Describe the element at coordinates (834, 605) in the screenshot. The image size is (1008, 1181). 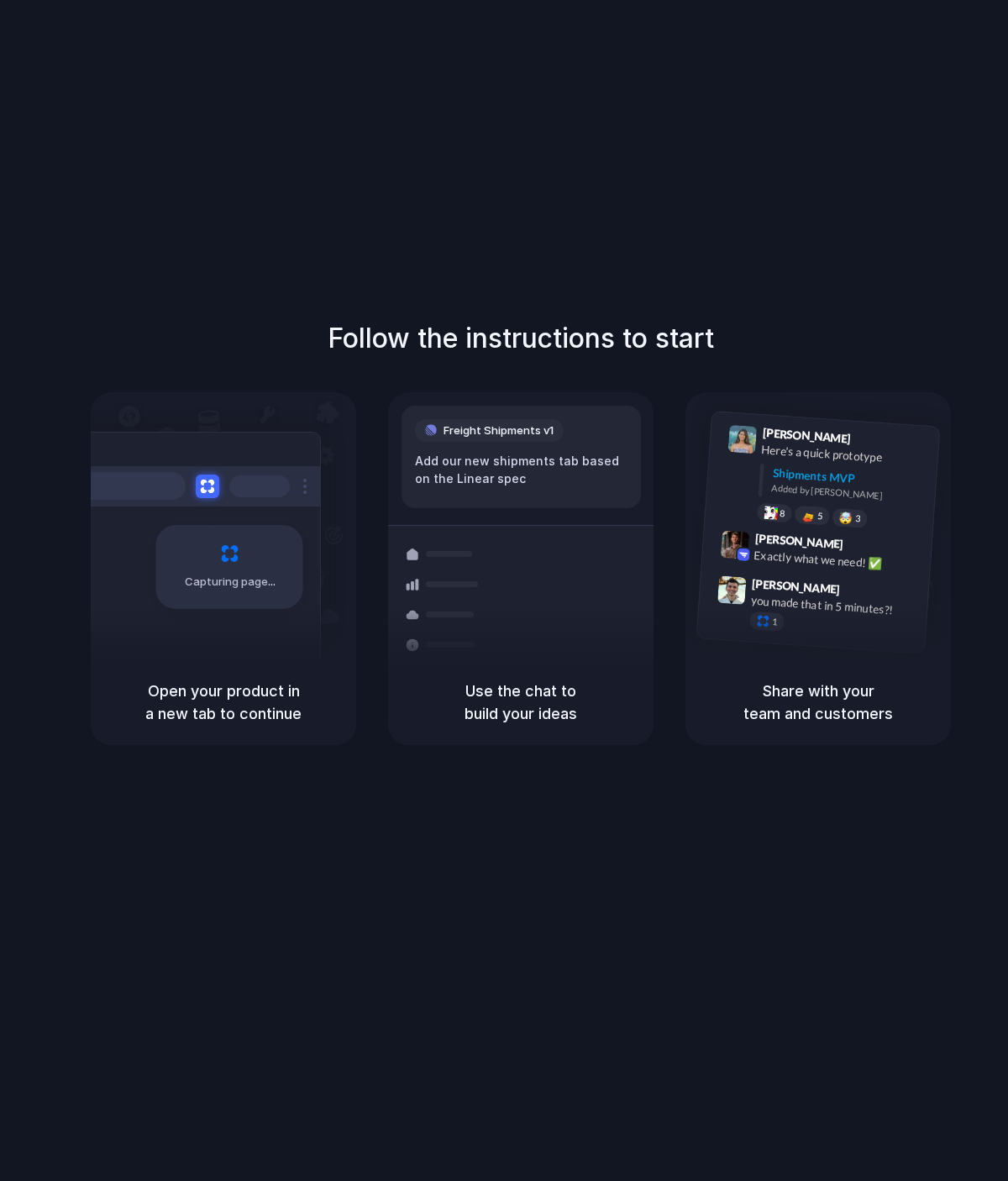
I see `div: you made that in 5 minutes?!` at that location.